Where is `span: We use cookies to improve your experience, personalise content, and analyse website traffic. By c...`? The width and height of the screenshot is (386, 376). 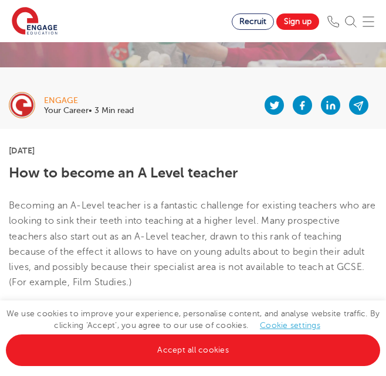 span: We use cookies to improve your experience, personalise content, and analyse website traffic. By c... is located at coordinates (193, 332).